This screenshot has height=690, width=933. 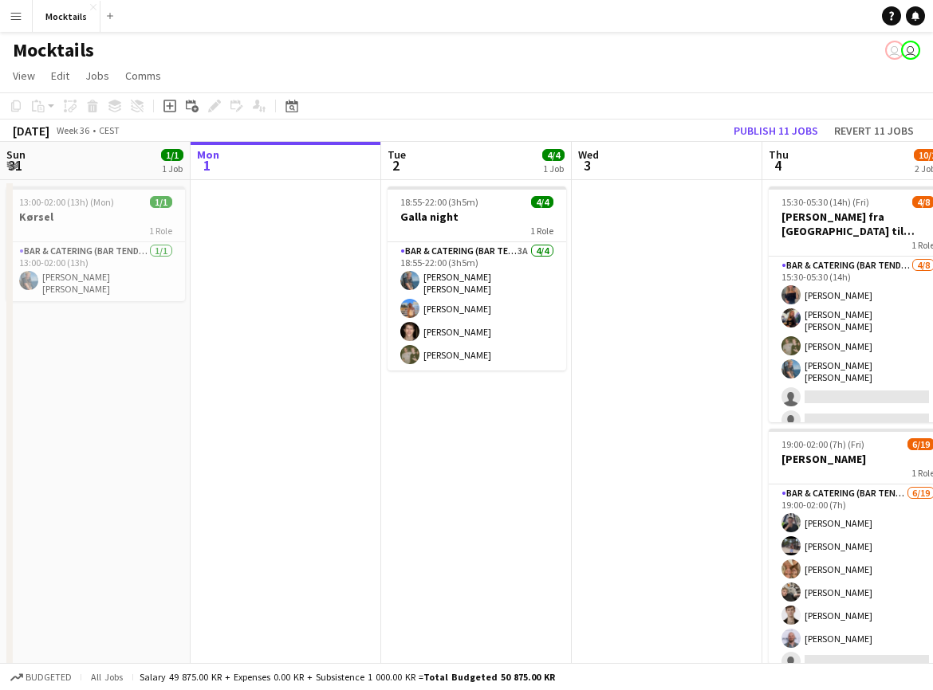 What do you see at coordinates (777, 165) in the screenshot?
I see `span: 4` at bounding box center [777, 165].